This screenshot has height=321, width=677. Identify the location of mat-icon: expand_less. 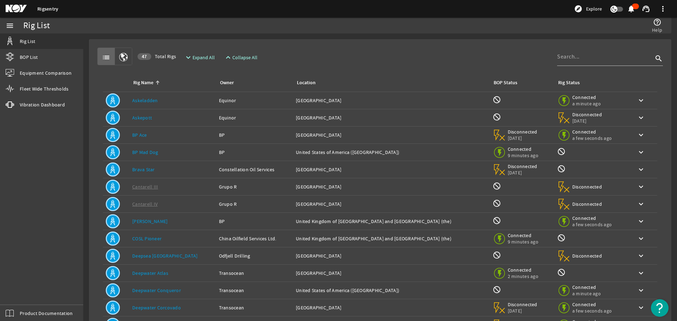
(227, 58).